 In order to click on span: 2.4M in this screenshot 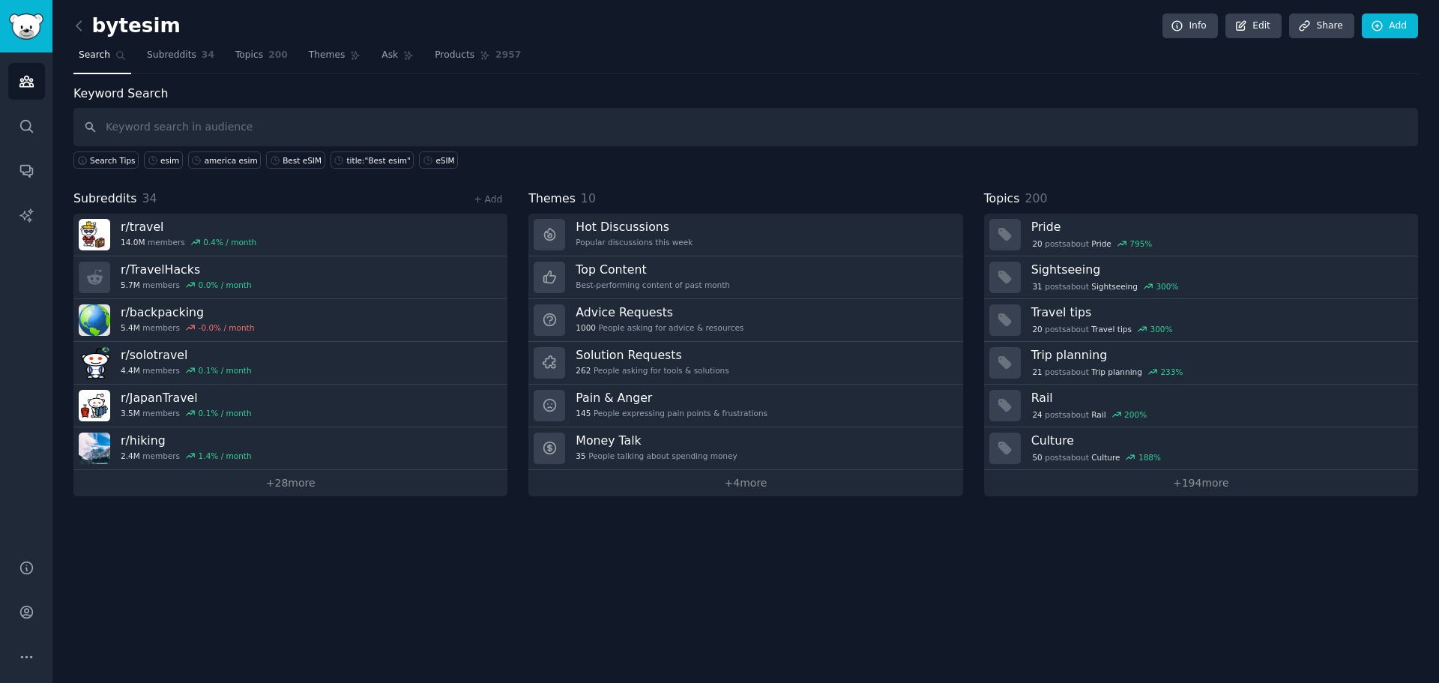, I will do `click(130, 456)`.